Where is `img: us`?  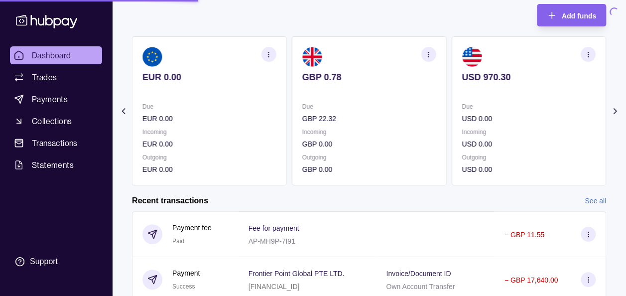
img: us is located at coordinates (471, 57).